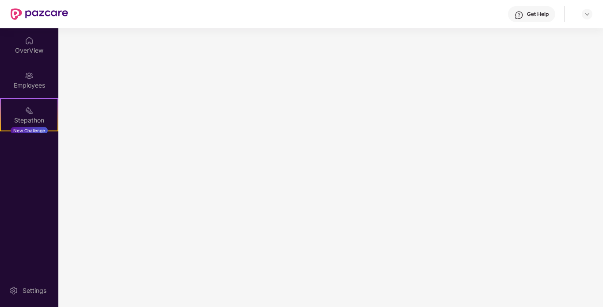  I want to click on img: svg+xml;base64,PHN2ZyBpZD0iRW1wbG95ZWVzIiB4bWxucz0iaHR0cDovL3d3dy53My5vcmcvMjAwMC9zdmciIHdpZHRoPS..., so click(29, 76).